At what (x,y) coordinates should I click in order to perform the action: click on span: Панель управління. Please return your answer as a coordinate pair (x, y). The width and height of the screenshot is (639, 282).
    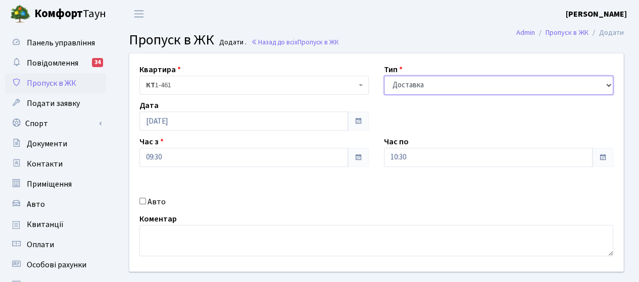
    Looking at the image, I should click on (61, 43).